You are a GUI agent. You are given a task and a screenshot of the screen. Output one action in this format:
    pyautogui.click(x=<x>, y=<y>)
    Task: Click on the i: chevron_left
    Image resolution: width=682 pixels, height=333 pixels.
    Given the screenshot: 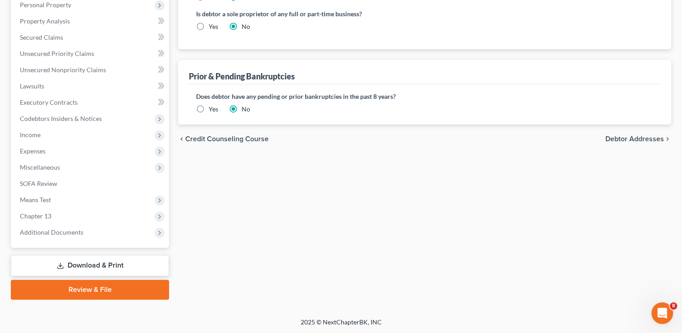 What is the action you would take?
    pyautogui.click(x=182, y=139)
    